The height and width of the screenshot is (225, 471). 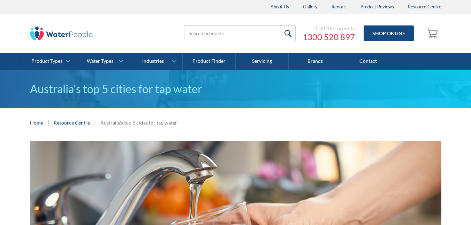 What do you see at coordinates (37, 122) in the screenshot?
I see `a: Home` at bounding box center [37, 122].